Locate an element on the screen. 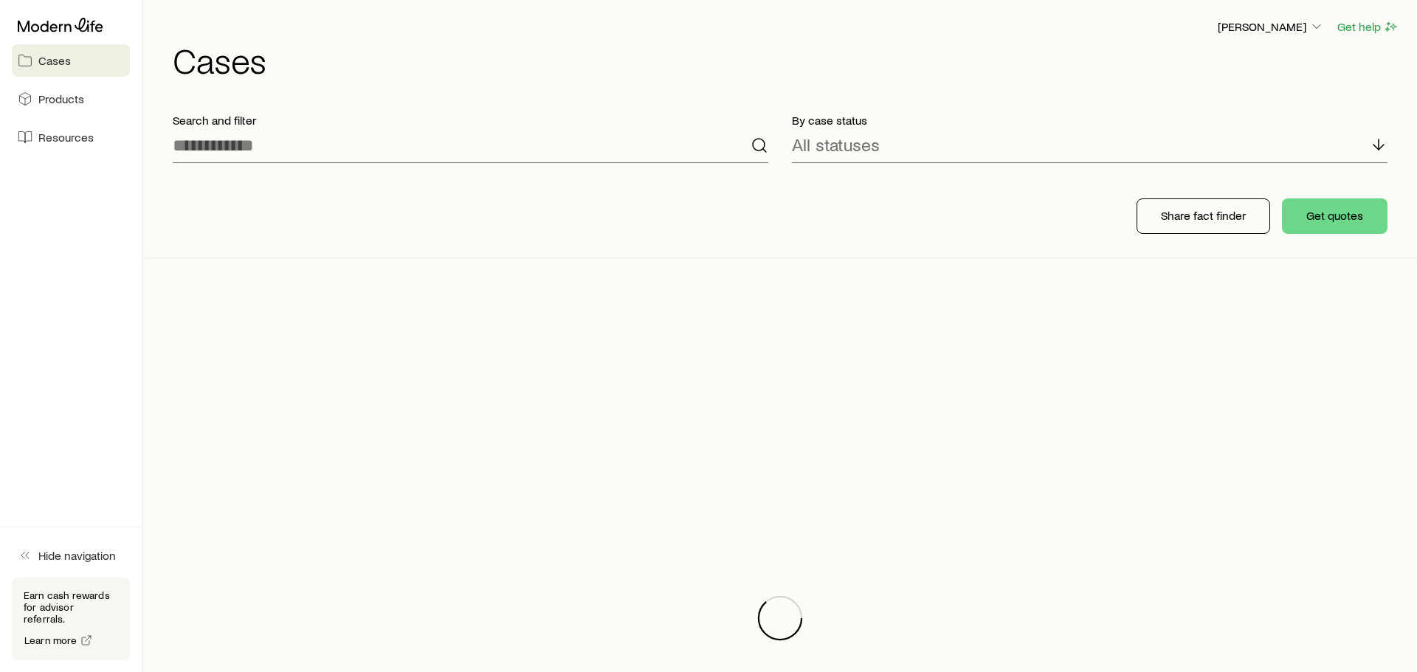 The height and width of the screenshot is (672, 1417). a: Cases is located at coordinates (71, 61).